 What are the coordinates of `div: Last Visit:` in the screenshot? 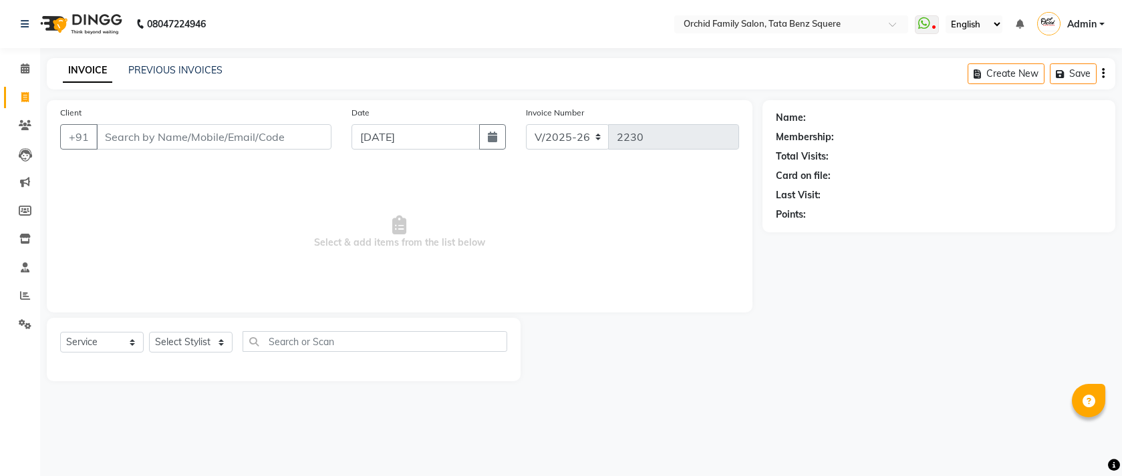 It's located at (798, 195).